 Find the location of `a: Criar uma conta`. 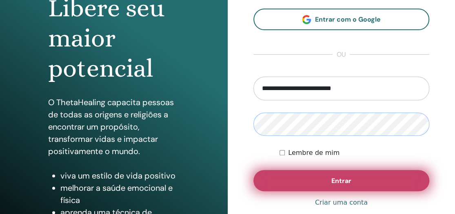

a: Criar uma conta is located at coordinates (341, 203).